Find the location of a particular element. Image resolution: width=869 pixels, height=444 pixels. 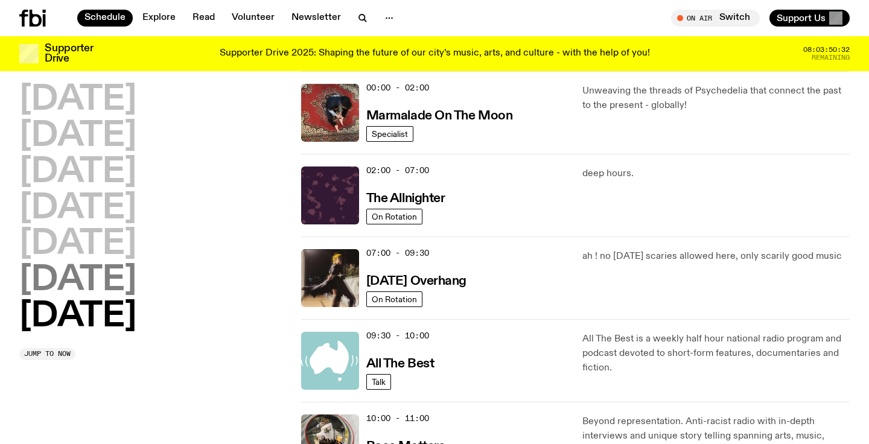

a: Specialist is located at coordinates (390, 134).